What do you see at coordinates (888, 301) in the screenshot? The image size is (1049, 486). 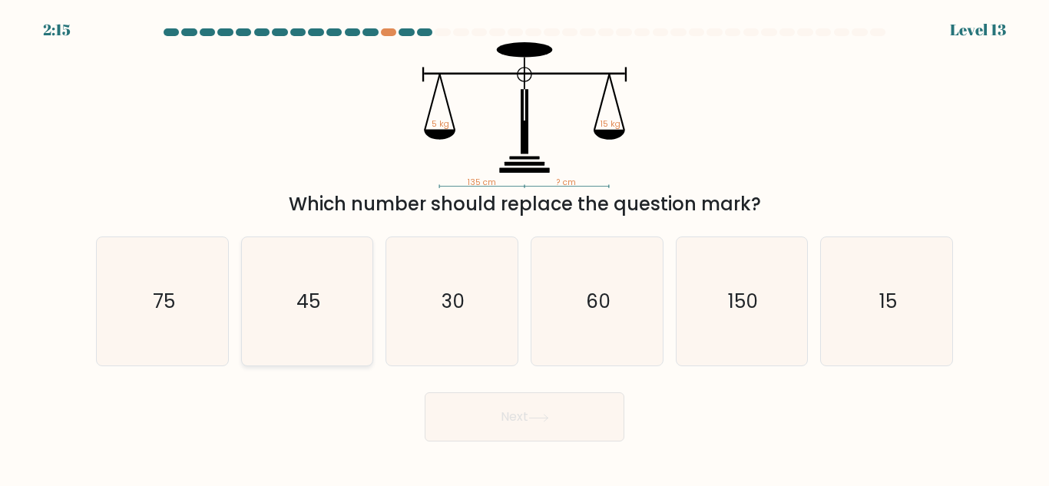 I see `text: 15` at bounding box center [888, 301].